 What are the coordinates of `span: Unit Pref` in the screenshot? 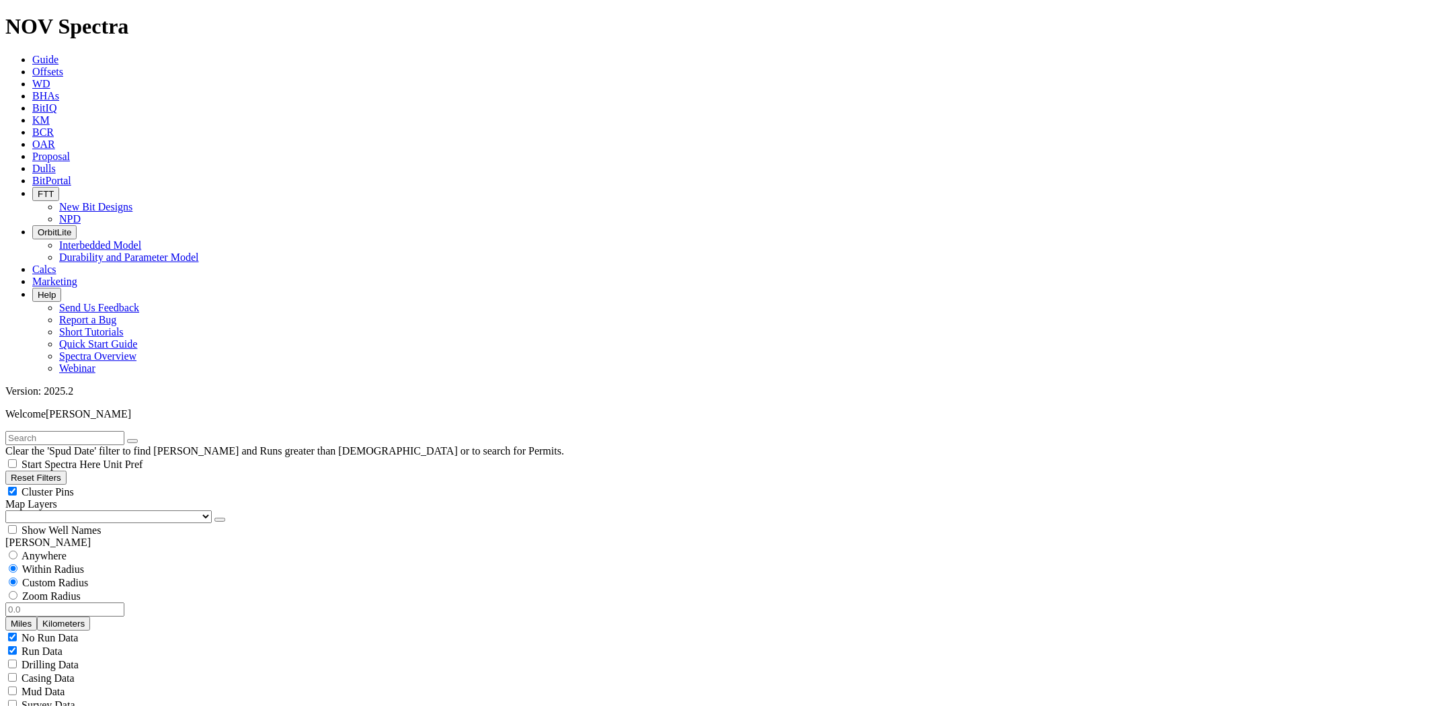 It's located at (122, 464).